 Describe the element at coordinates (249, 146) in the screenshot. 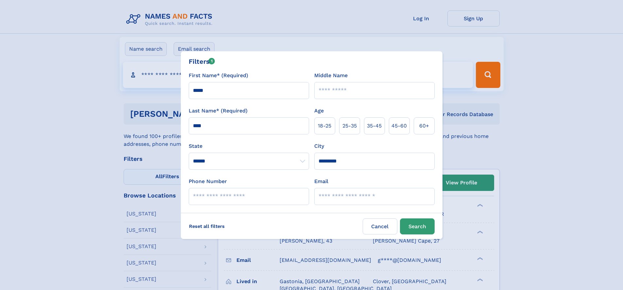

I see `label: State` at that location.